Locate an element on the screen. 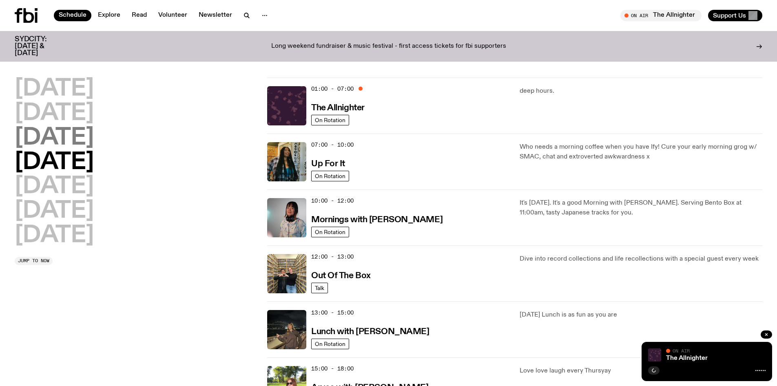 Image resolution: width=777 pixels, height=386 pixels. h3: The Allnighter is located at coordinates (338, 108).